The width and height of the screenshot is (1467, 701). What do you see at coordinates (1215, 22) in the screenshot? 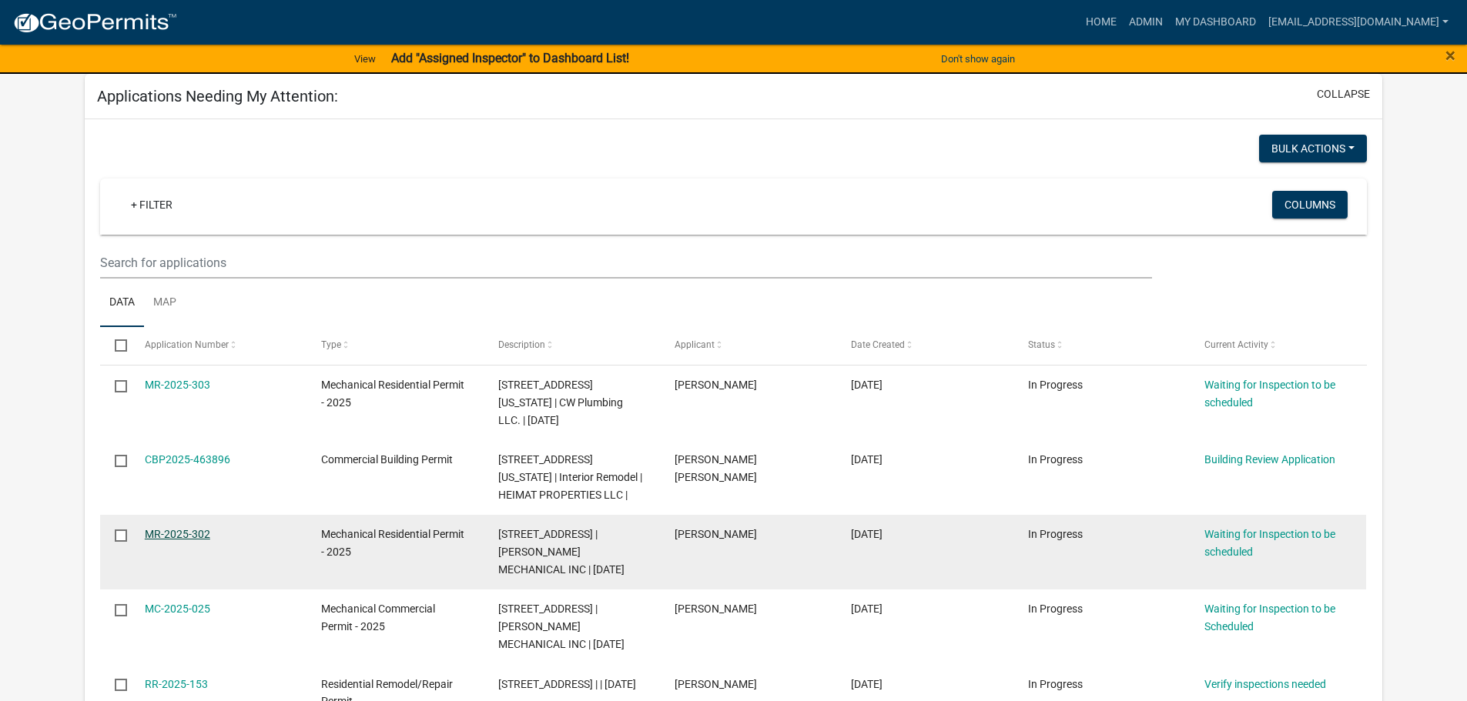
I see `a: My Dashboard` at bounding box center [1215, 22].